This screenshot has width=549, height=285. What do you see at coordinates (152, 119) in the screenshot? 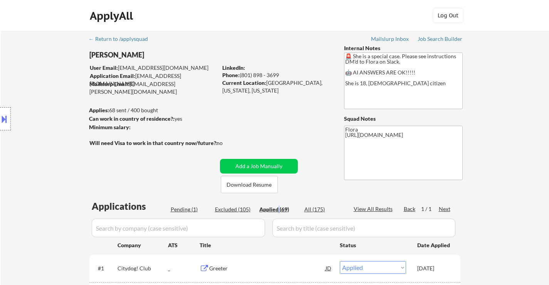
I see `div: yes` at bounding box center [152, 119].